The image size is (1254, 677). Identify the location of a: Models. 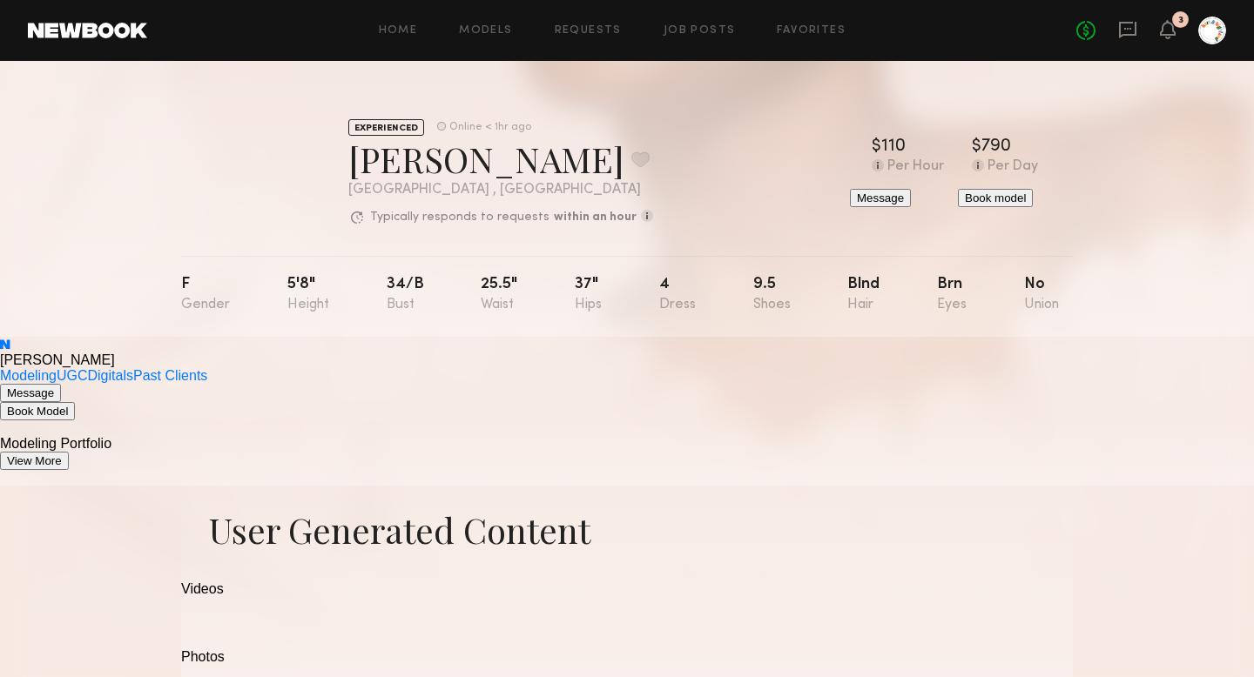
(485, 30).